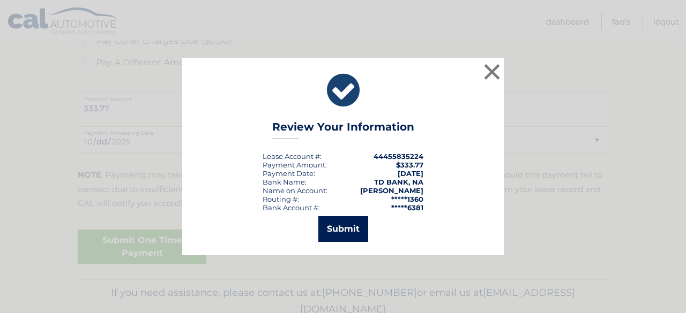  What do you see at coordinates (343, 229) in the screenshot?
I see `button: Submit` at bounding box center [343, 229].